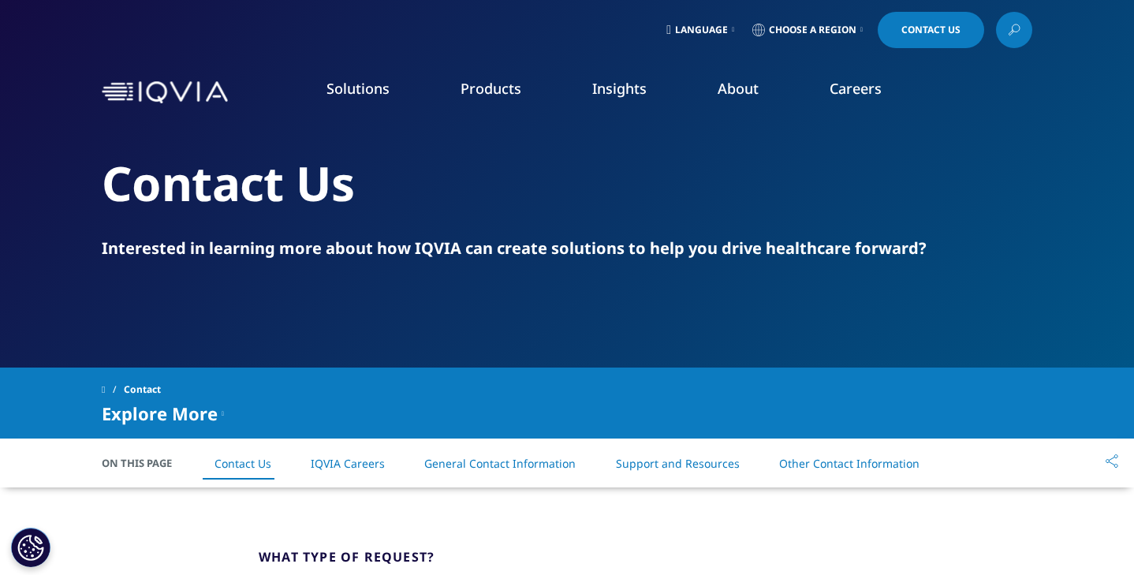  What do you see at coordinates (619, 88) in the screenshot?
I see `a: Insights` at bounding box center [619, 88].